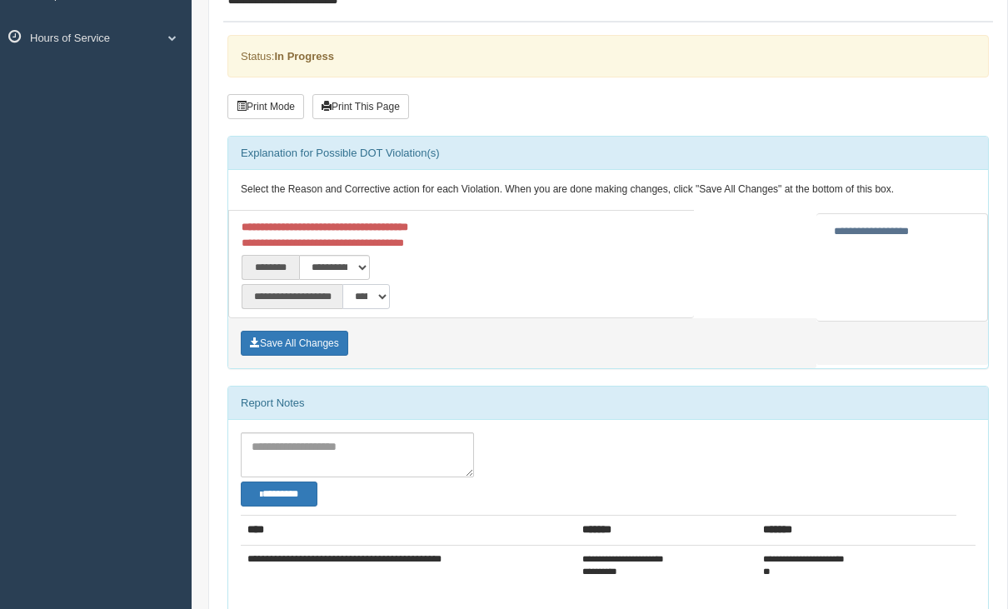  Describe the element at coordinates (304, 56) in the screenshot. I see `strong: In Progress` at that location.